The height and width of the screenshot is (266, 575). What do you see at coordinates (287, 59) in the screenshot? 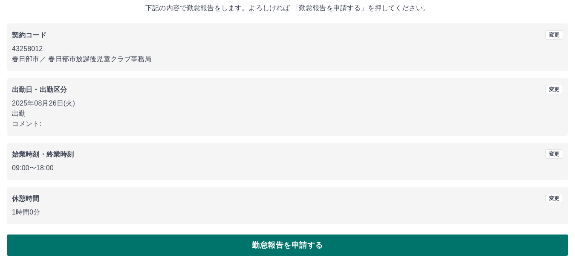
I see `p: 春日部市 ／ 春日部市放課後児童クラブ事務局` at bounding box center [287, 59].